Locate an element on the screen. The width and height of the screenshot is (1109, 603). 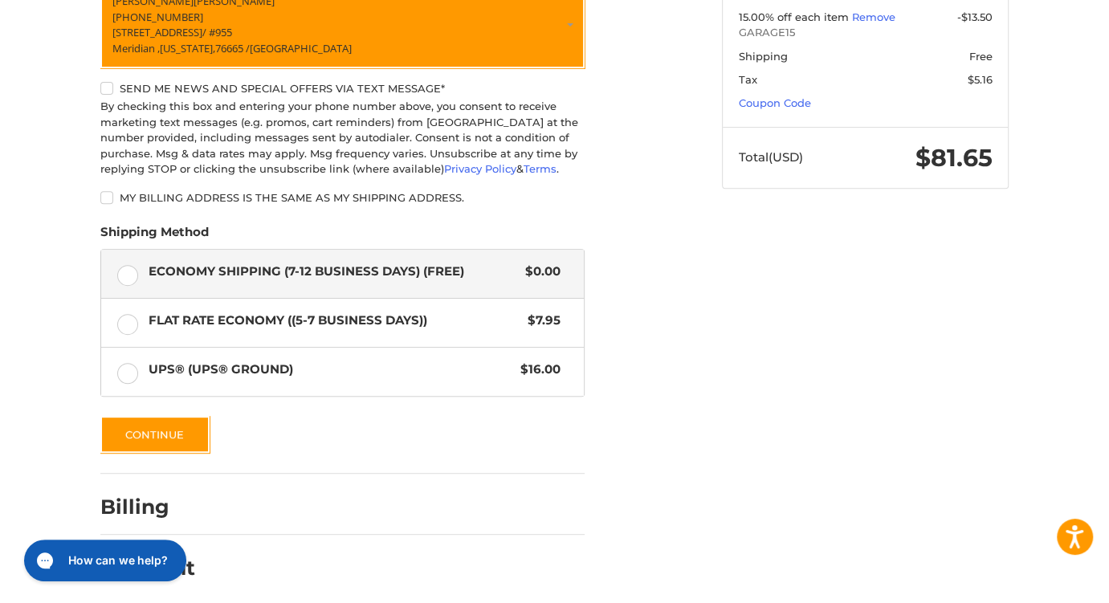
span: GARAGE15 is located at coordinates (865, 33).